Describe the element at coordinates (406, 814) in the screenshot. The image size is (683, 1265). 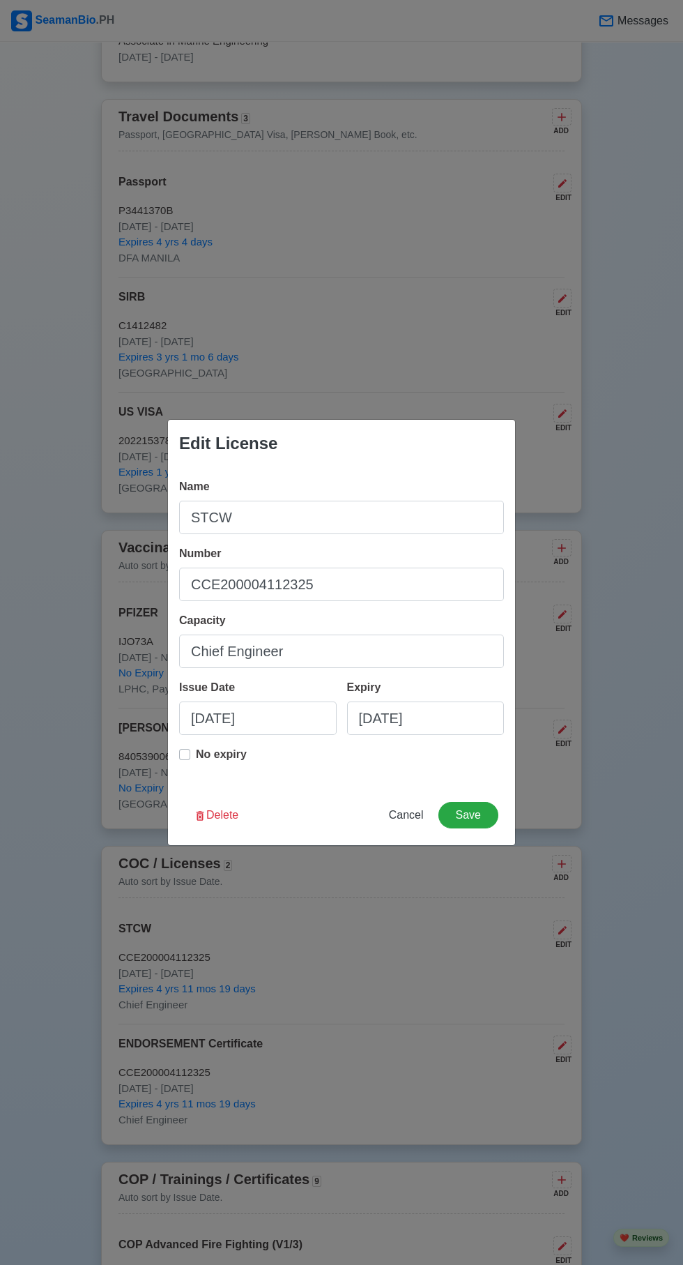
I see `span: Cancel` at that location.